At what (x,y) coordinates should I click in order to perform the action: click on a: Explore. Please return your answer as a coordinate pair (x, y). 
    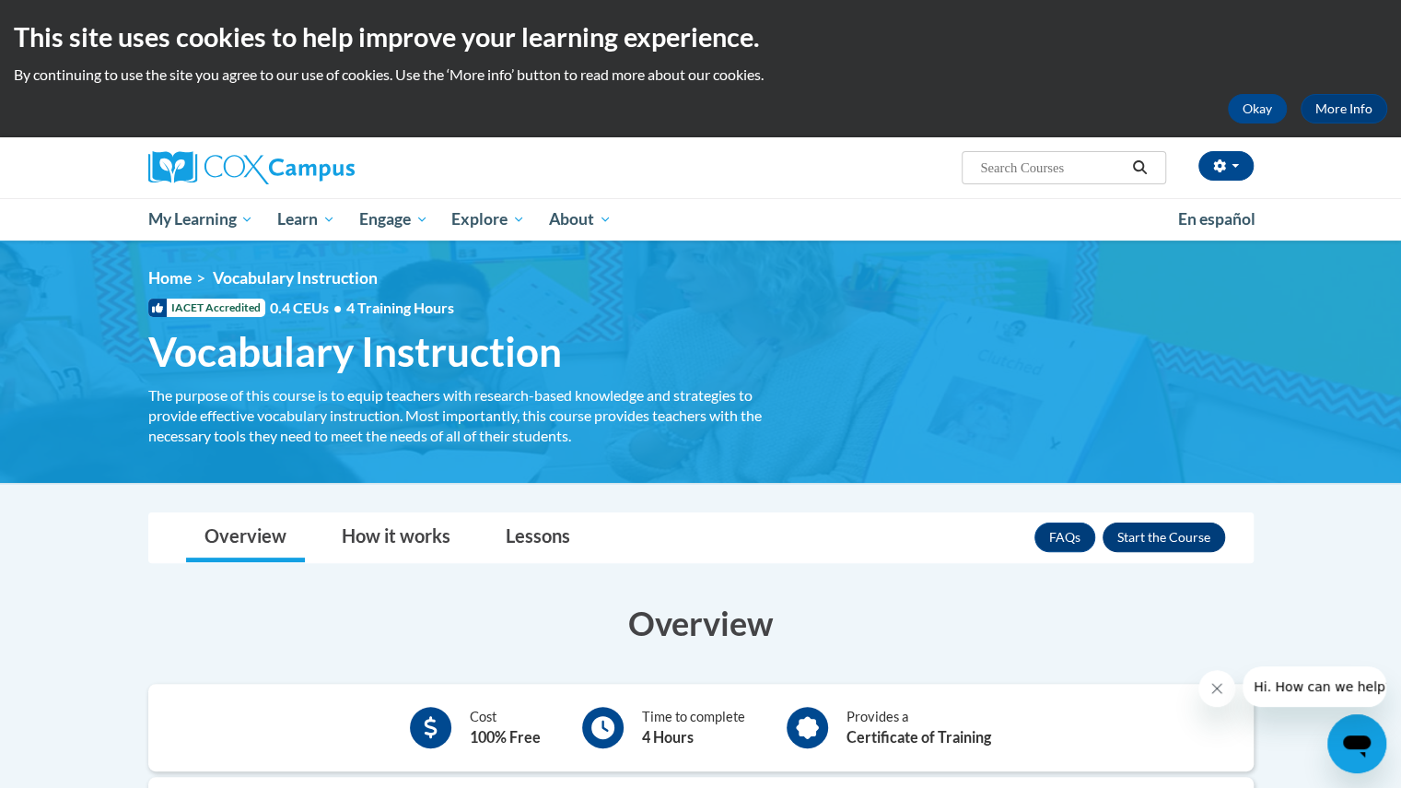
    Looking at the image, I should click on (488, 219).